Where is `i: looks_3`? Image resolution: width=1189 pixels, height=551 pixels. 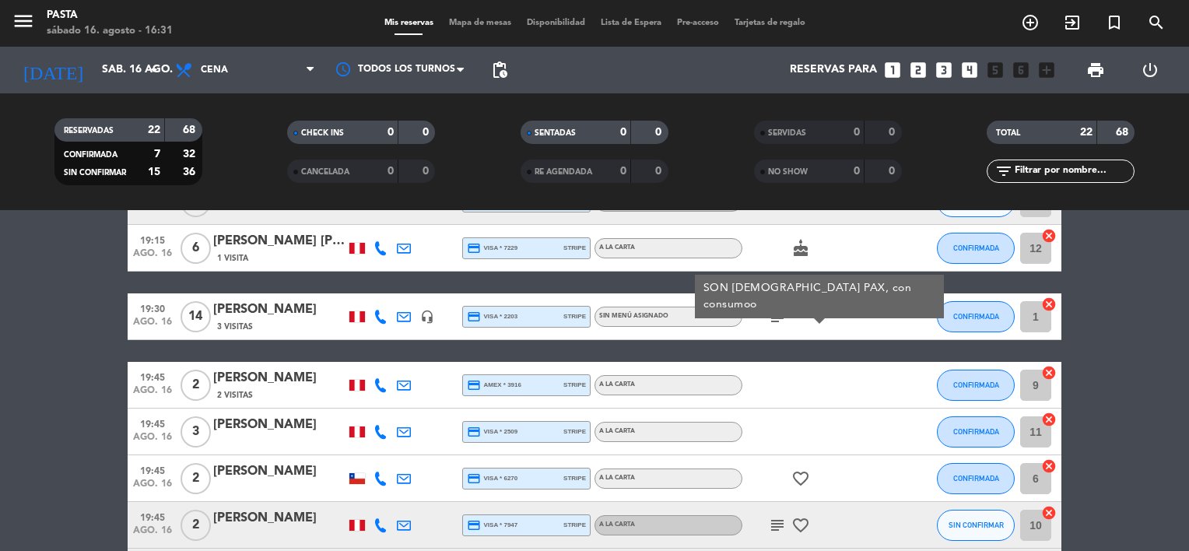
i: looks_3 is located at coordinates (944, 70).